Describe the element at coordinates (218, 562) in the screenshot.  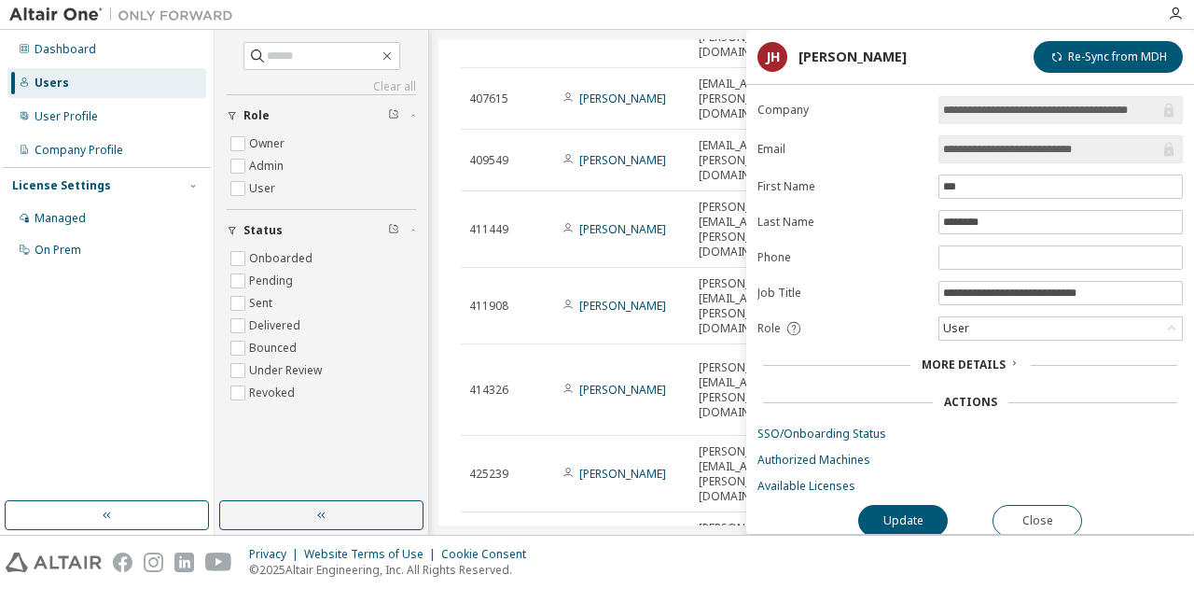
I see `img: youtube.svg` at that location.